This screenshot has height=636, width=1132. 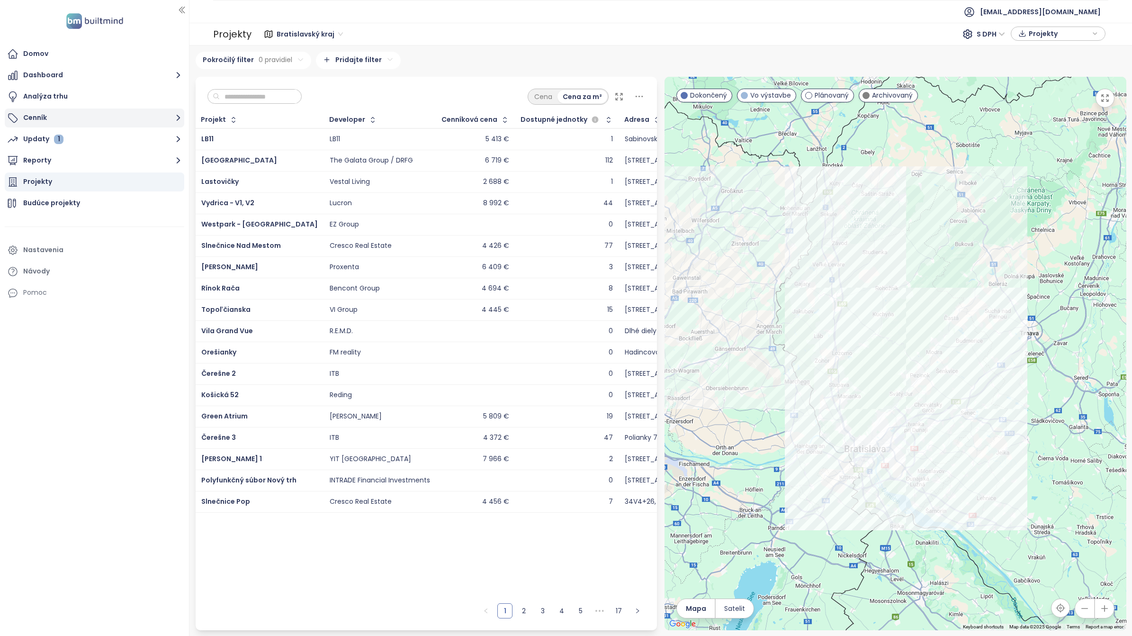 I want to click on div: 2, so click(x=611, y=459).